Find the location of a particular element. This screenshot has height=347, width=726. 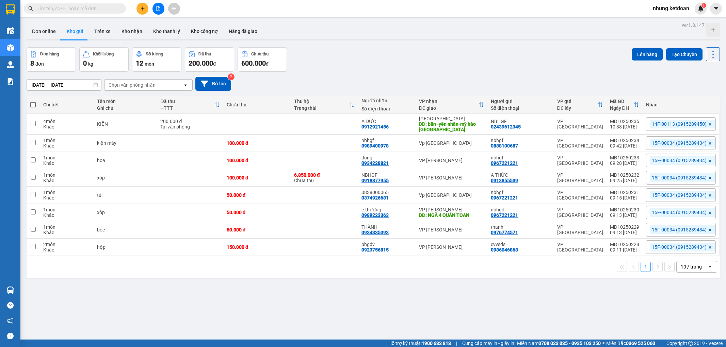

div: 0913855539 is located at coordinates (504, 181).